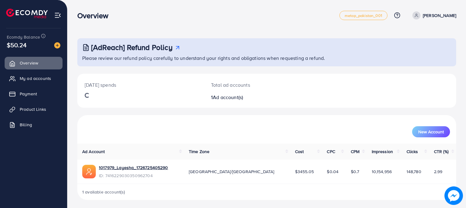 This screenshot has height=208, width=466. I want to click on img: ic-ads-acc.e4c84228.svg, so click(89, 171).